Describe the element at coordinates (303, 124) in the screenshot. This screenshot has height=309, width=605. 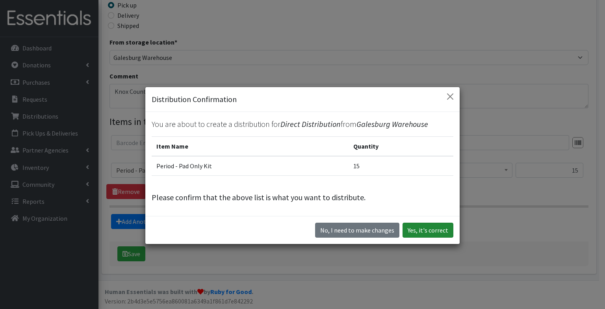
I see `p: You are about to create a distribution for from` at that location.